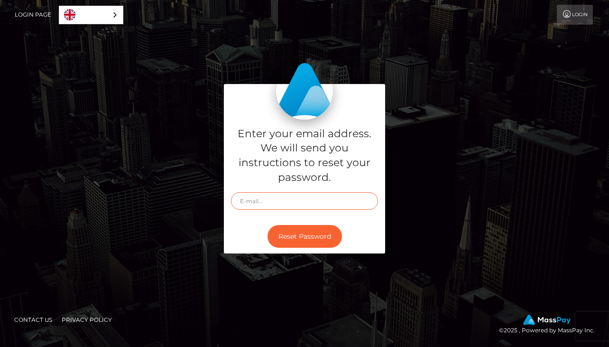  Describe the element at coordinates (305, 156) in the screenshot. I see `h5: Enter your email address. We will send you instructions to reset your password.` at that location.